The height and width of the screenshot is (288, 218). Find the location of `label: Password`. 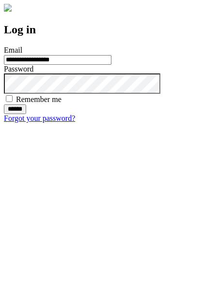

label: Password is located at coordinates (18, 69).